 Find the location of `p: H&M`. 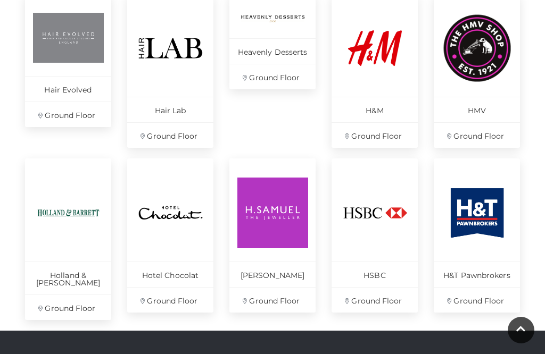

p: H&M is located at coordinates (375, 110).